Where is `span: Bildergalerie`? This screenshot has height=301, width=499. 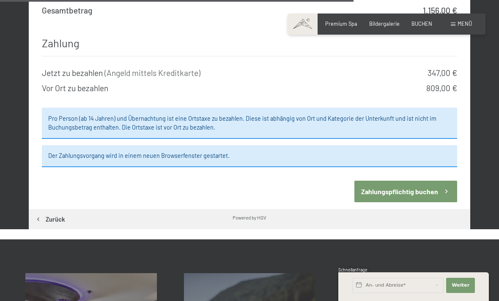 span: Bildergalerie is located at coordinates (384, 24).